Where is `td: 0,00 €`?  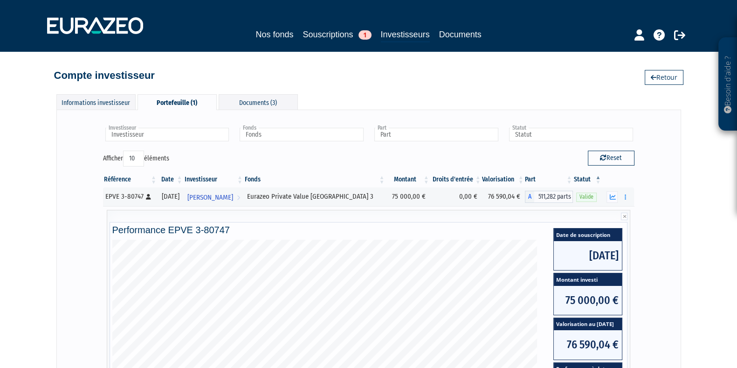 td: 0,00 € is located at coordinates (456, 197).